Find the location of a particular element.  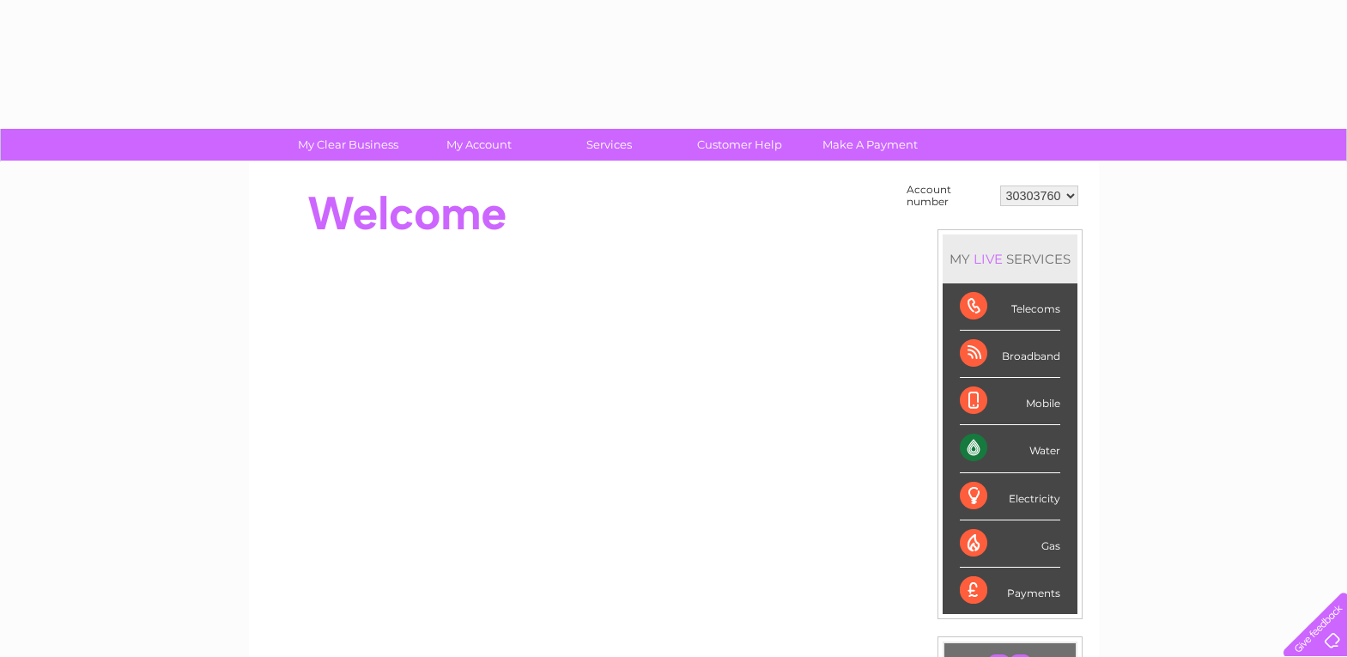

a: Make A Payment is located at coordinates (870, 144).